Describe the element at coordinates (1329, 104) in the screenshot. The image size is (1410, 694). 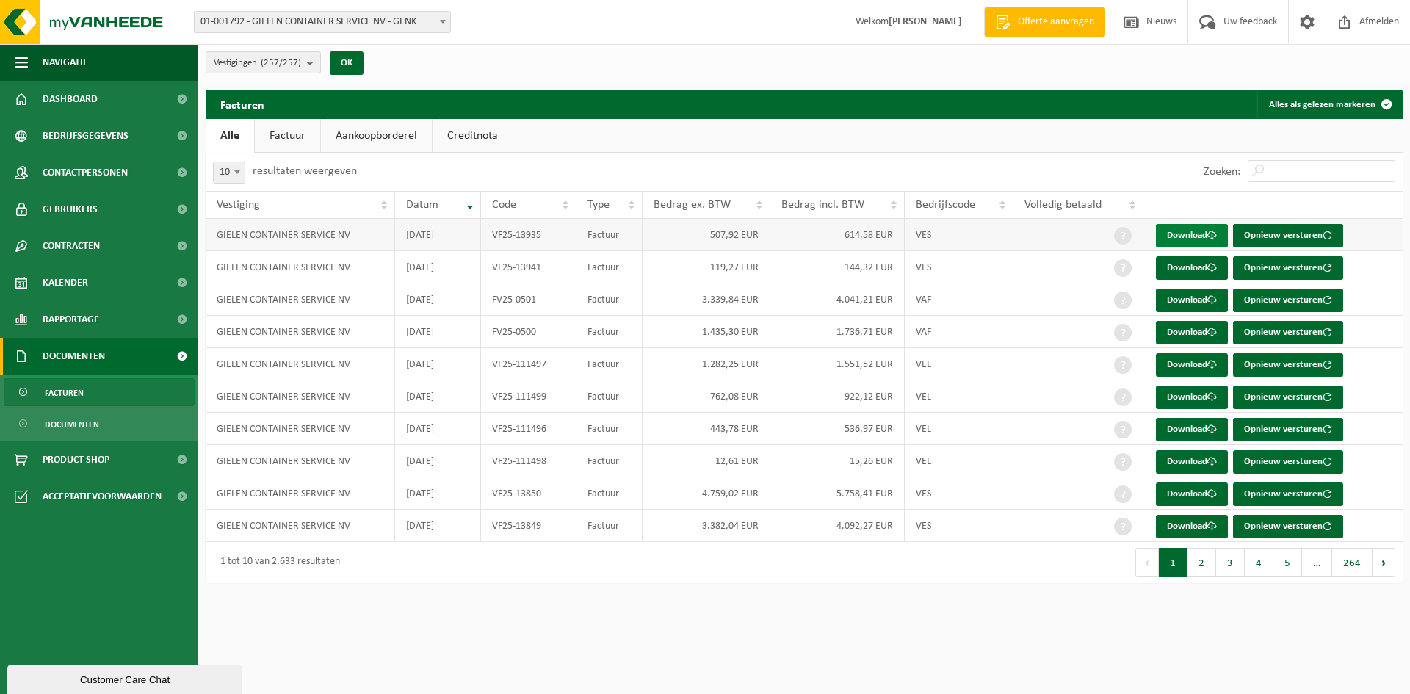
I see `button: Alles als gelezen markeren` at that location.